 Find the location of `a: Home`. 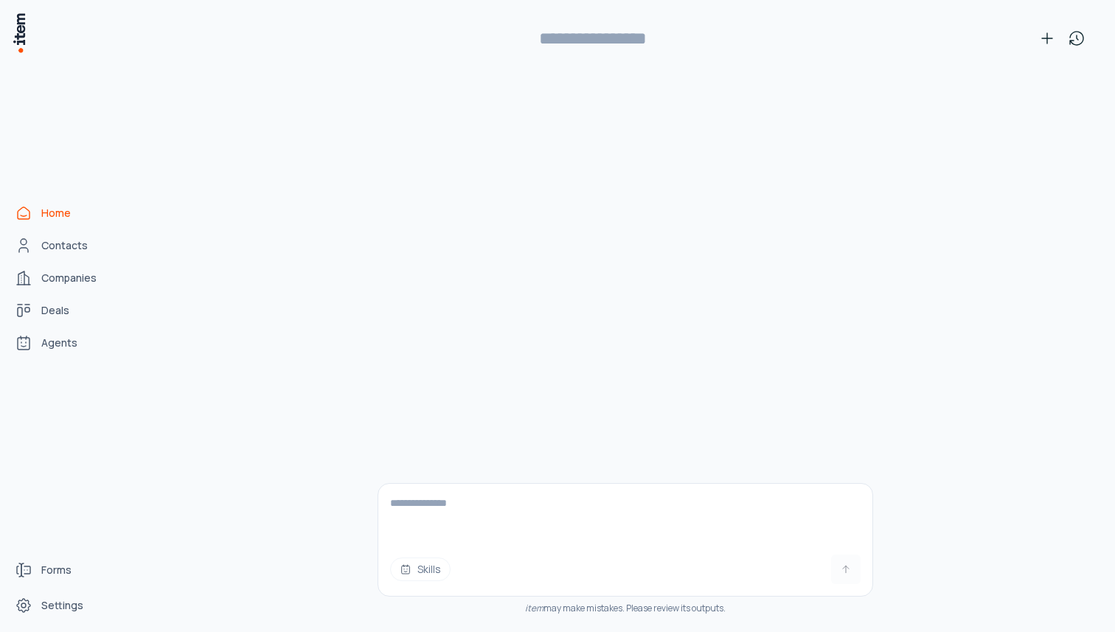

a: Home is located at coordinates (65, 213).